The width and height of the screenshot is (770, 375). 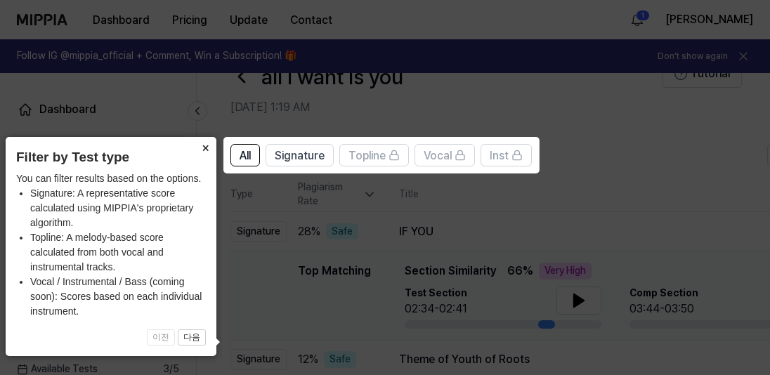 What do you see at coordinates (374, 155) in the screenshot?
I see `button: Topline` at bounding box center [374, 155].